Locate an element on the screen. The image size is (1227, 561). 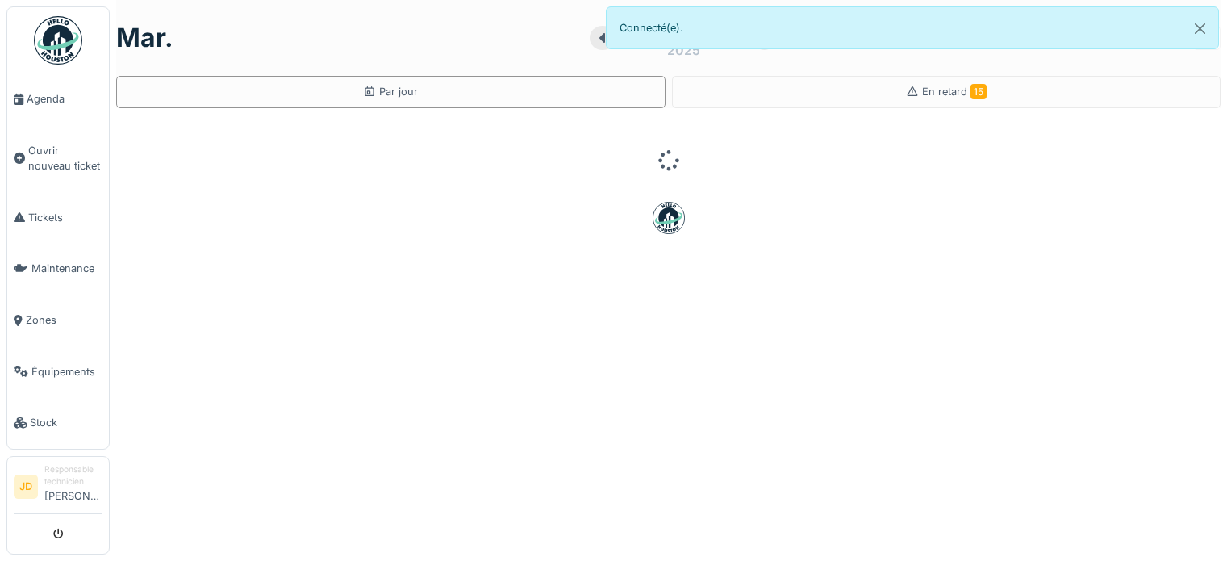
div: Connecté(e). is located at coordinates (912, 27).